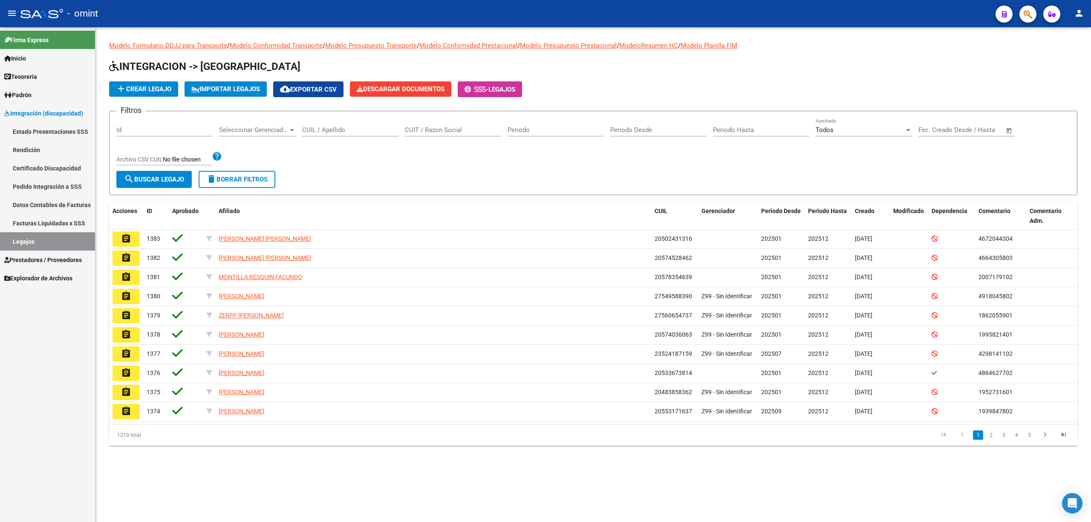  Describe the element at coordinates (978, 435) in the screenshot. I see `li: page 1` at that location.